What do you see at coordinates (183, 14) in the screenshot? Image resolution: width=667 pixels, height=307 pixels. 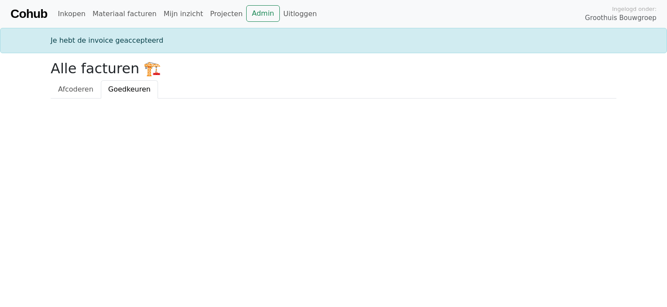 I see `a: Mijn inzicht` at bounding box center [183, 14].